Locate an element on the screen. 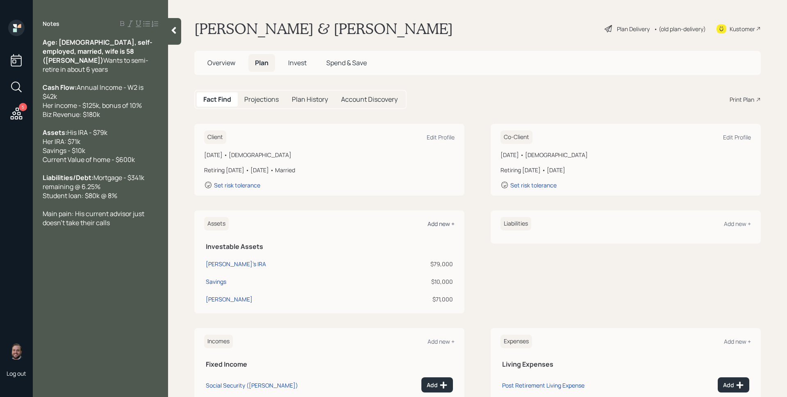  span: Liabilities/Debt: is located at coordinates (68, 177).